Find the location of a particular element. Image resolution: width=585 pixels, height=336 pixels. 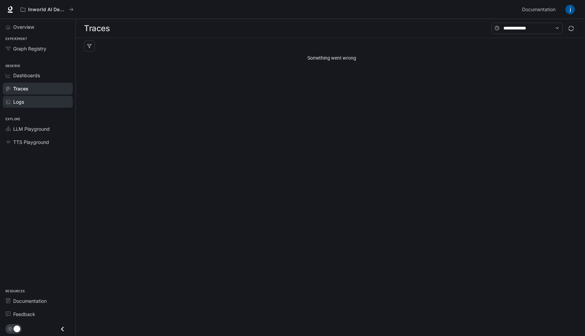

a: Graph Registry is located at coordinates (38, 48).